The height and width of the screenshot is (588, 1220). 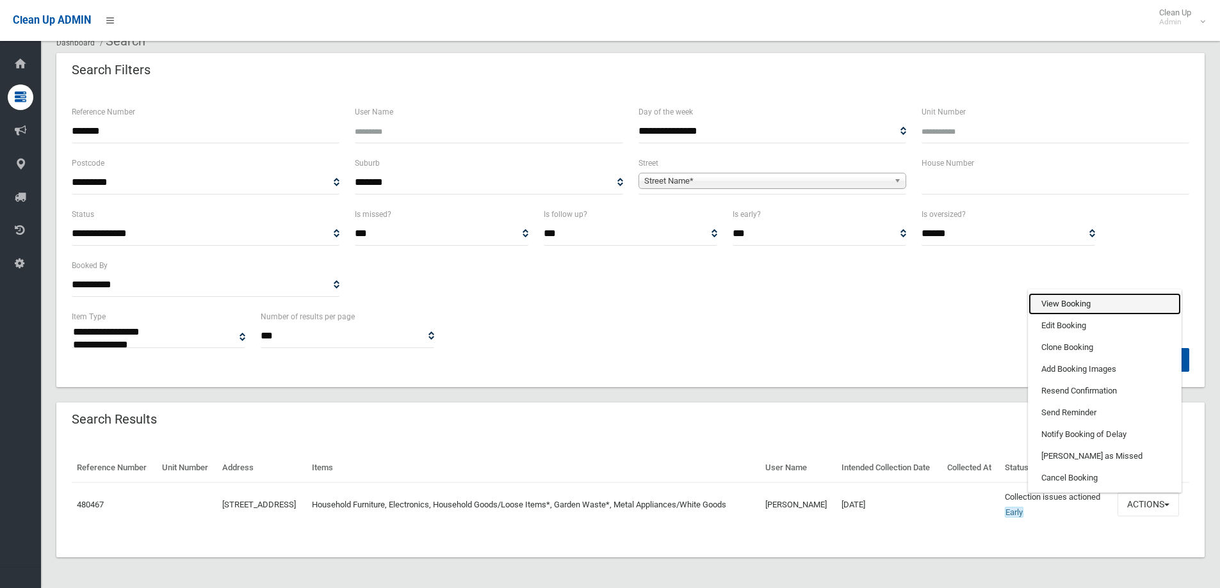 I want to click on header: Search Filters, so click(x=111, y=70).